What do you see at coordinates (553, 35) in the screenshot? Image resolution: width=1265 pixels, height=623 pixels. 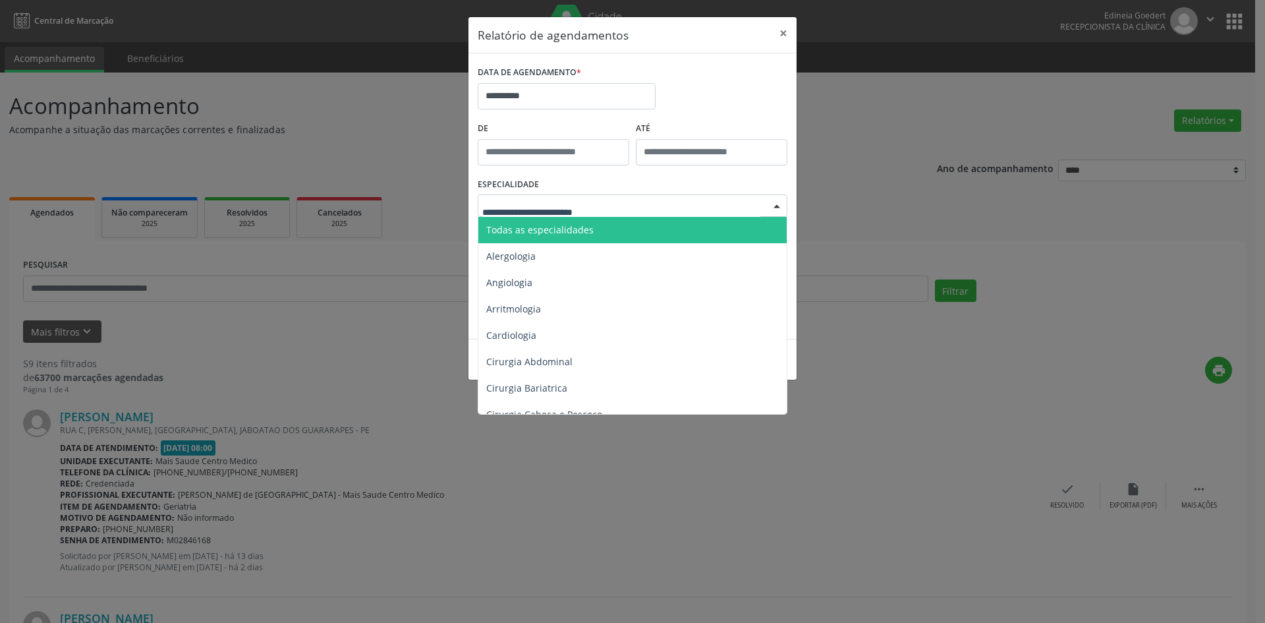 I see `h5: Relatório de agendamentos` at bounding box center [553, 35].